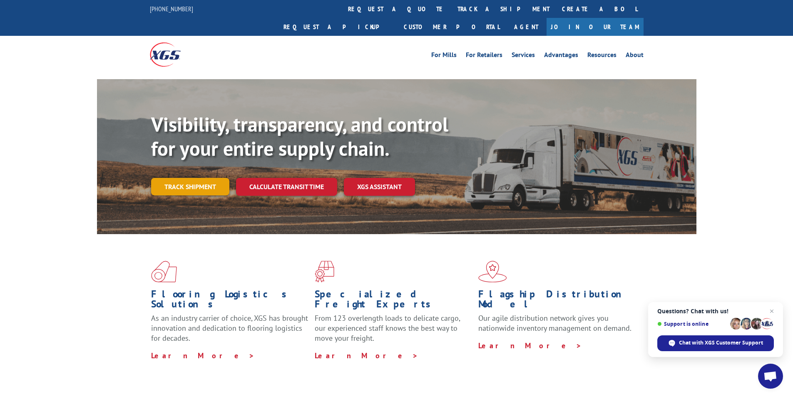 The height and width of the screenshot is (397, 793). What do you see at coordinates (393, 301) in the screenshot?
I see `h1: Specialized Freight Experts` at bounding box center [393, 301].